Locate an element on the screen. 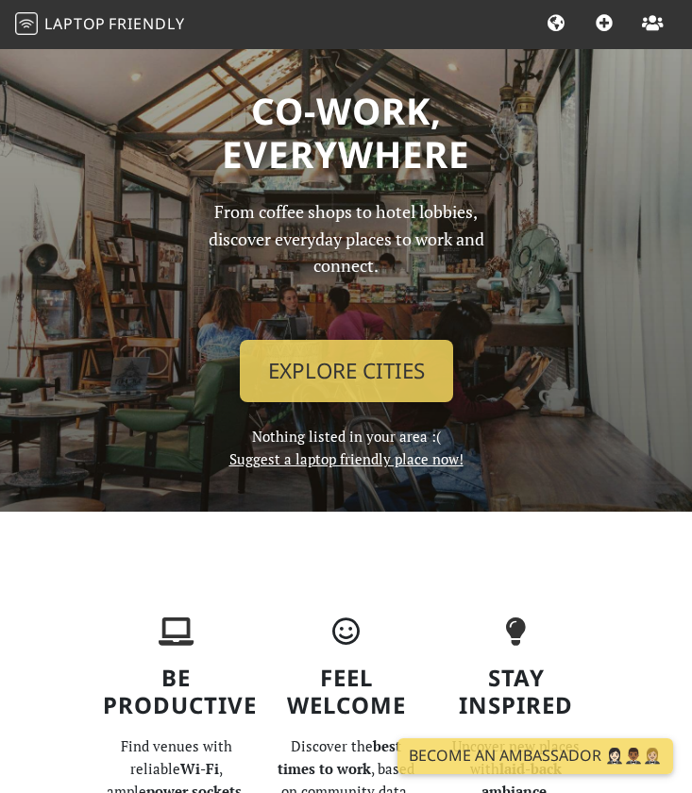 This screenshot has width=692, height=793. strong: Wi-Fi is located at coordinates (199, 769).